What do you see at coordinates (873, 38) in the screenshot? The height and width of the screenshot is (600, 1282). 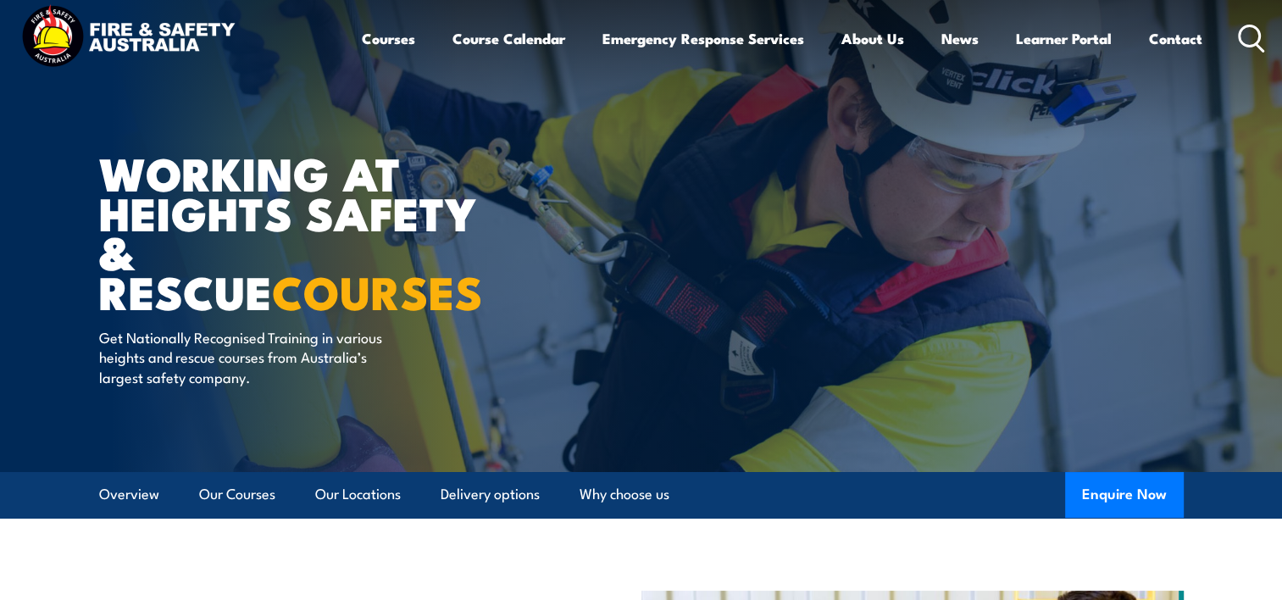 I see `a: About Us` at bounding box center [873, 38].